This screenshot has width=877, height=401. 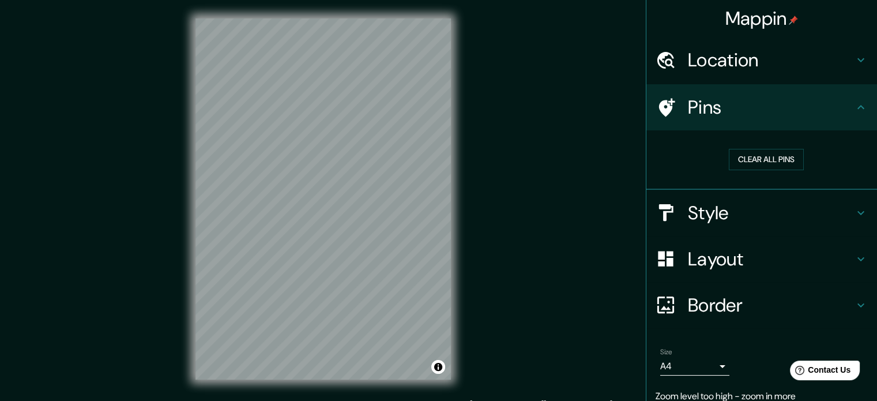 I want to click on div: Border, so click(x=762, y=305).